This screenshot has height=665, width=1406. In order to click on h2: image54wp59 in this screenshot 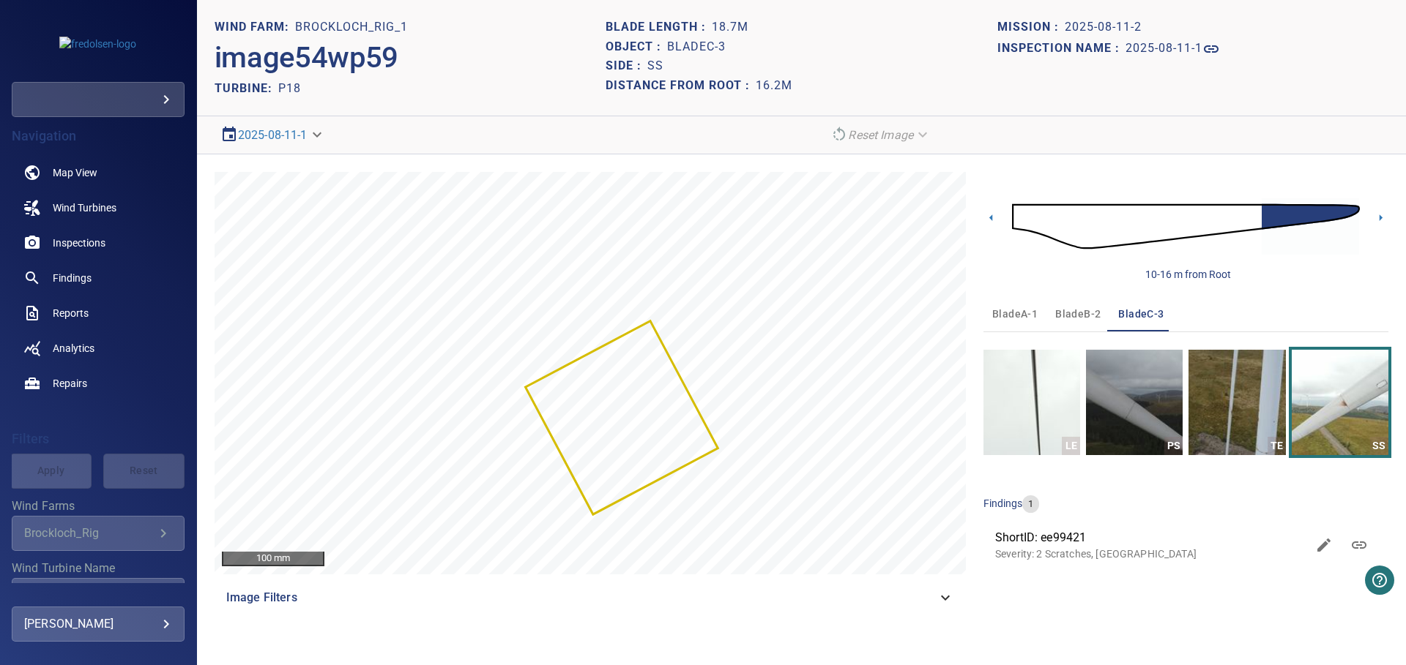, I will do `click(306, 58)`.